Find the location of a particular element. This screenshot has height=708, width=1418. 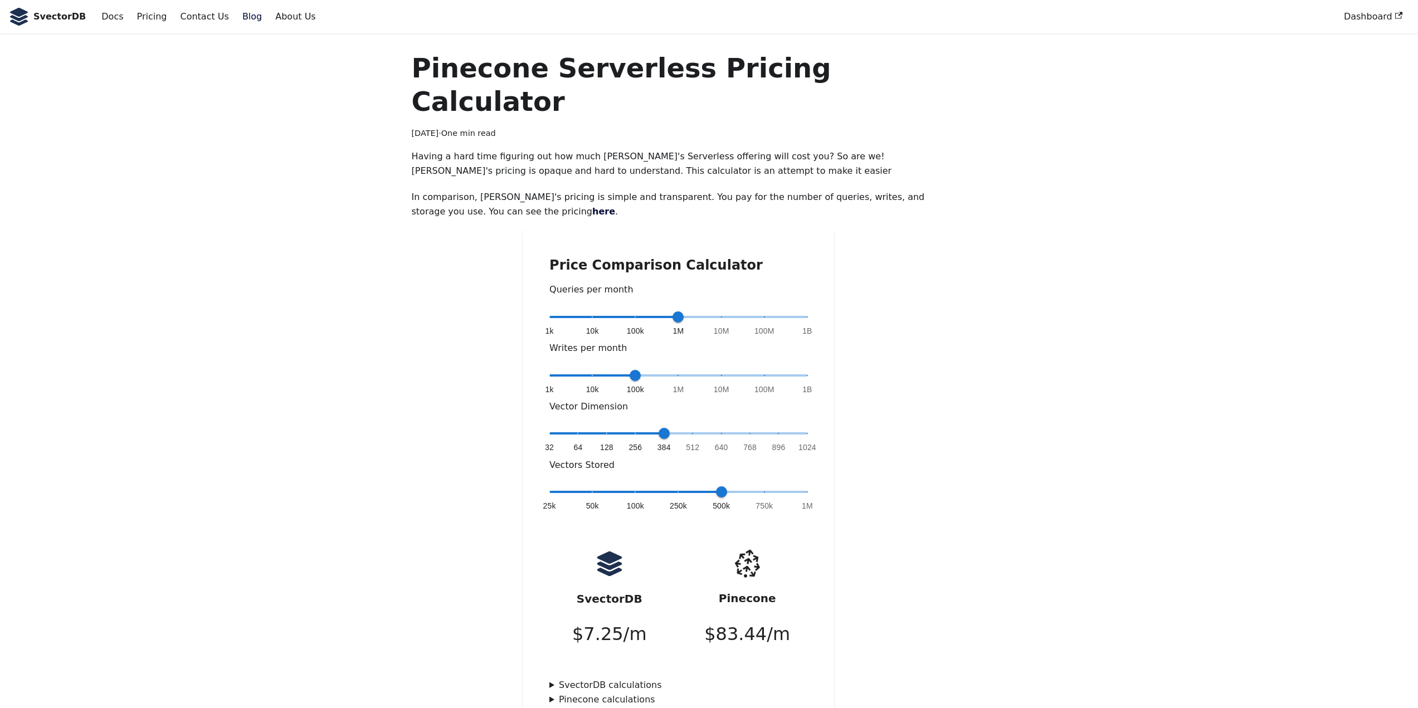

img: pinecone.png is located at coordinates (747, 563).